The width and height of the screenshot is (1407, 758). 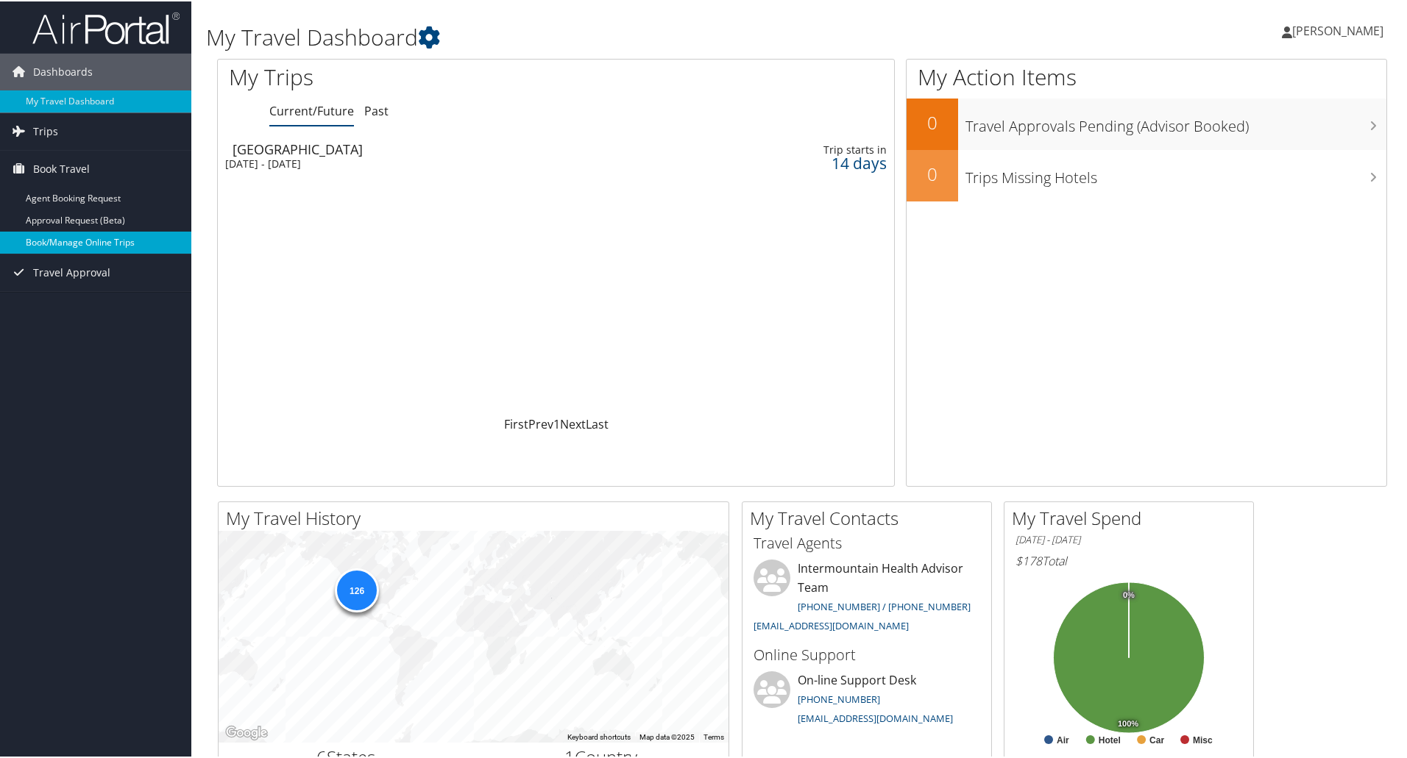 I want to click on a: 0Travel Approvals Pending (Advisor Booked), so click(x=1146, y=123).